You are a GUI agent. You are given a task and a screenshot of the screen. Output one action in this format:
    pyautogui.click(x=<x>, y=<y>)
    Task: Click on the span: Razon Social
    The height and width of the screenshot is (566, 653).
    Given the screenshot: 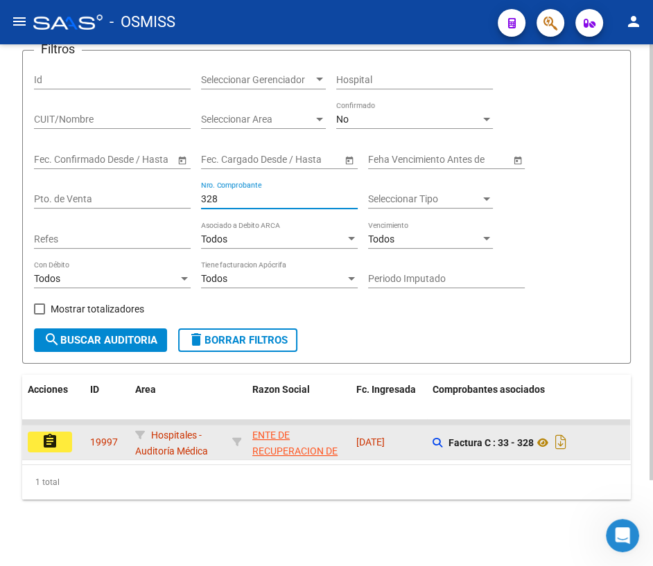 What is the action you would take?
    pyautogui.click(x=281, y=389)
    